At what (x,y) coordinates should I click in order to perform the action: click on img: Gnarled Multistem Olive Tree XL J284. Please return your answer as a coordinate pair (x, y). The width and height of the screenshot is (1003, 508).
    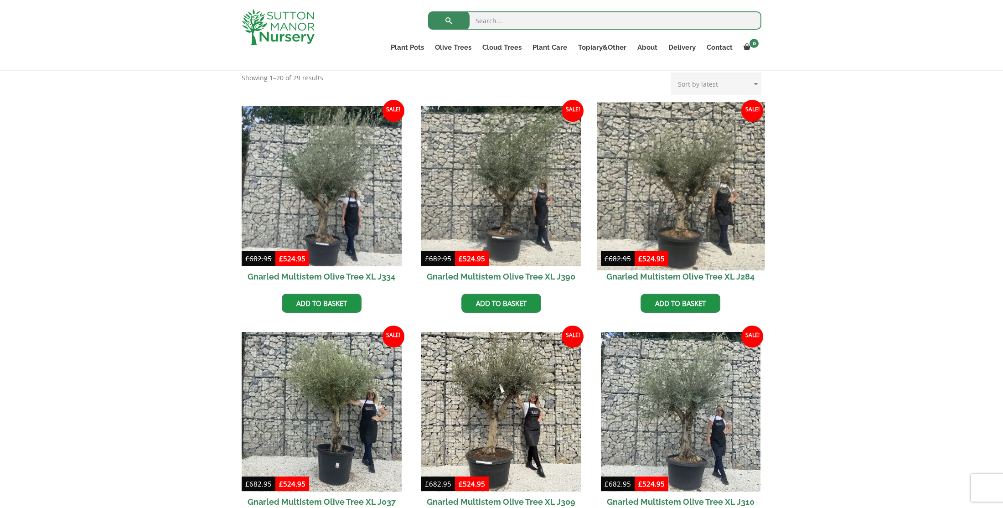
    Looking at the image, I should click on (681, 186).